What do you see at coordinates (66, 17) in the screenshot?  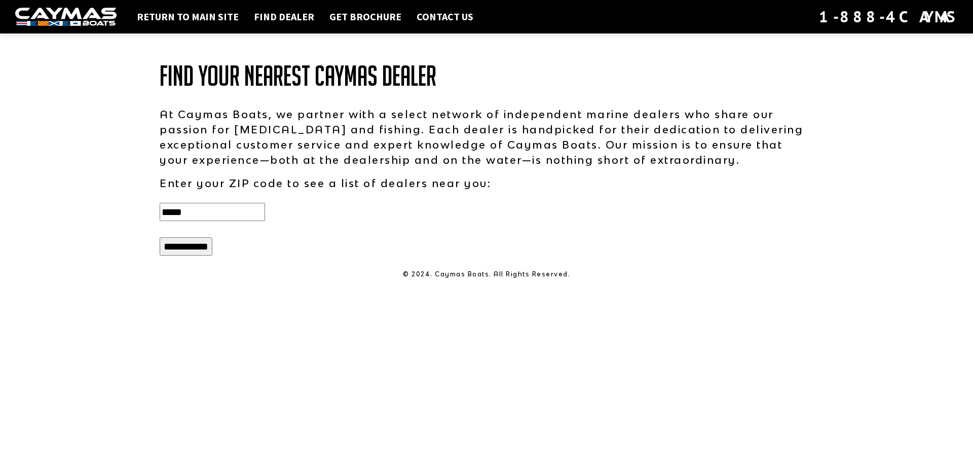 I see `img: white-logo-c9c8dbefe5ff5ceceb0f0178aa75bf4bb51f6bca0971e226c86eb53dfe498488.png` at bounding box center [66, 17].